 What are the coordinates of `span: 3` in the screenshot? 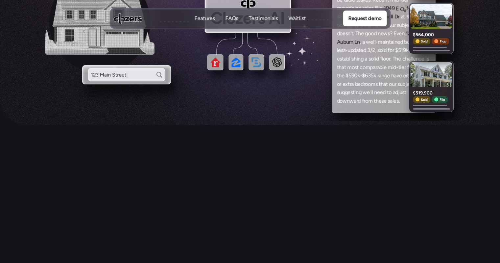 It's located at (369, 76).